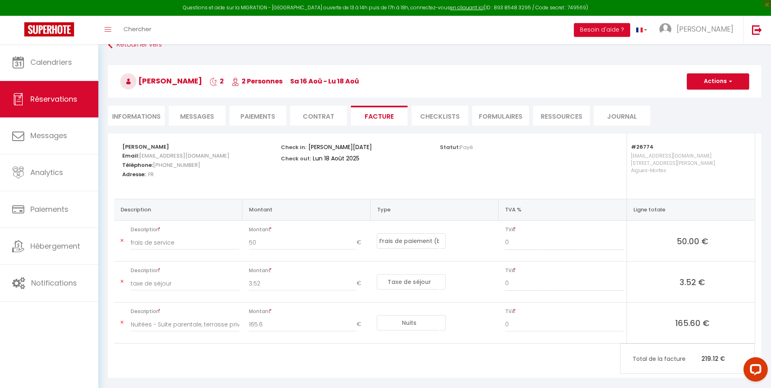 This screenshot has height=388, width=771. What do you see at coordinates (757, 30) in the screenshot?
I see `img: logout` at bounding box center [757, 30].